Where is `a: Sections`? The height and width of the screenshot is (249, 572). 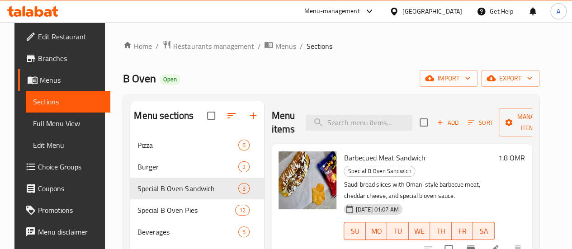
a: Sections is located at coordinates (68, 102).